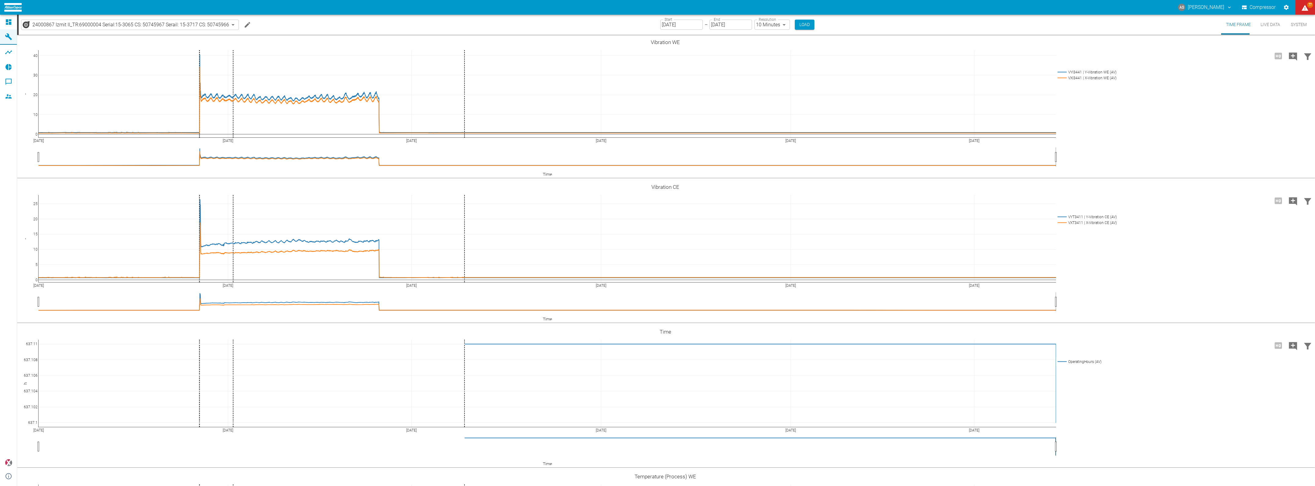 Image resolution: width=1315 pixels, height=486 pixels. I want to click on span: 24000867 Izmit II_TR:69000004 Serial:15-3065 CS: 50745967 Serail: 15-3717 CS: 50745966, so click(131, 24).